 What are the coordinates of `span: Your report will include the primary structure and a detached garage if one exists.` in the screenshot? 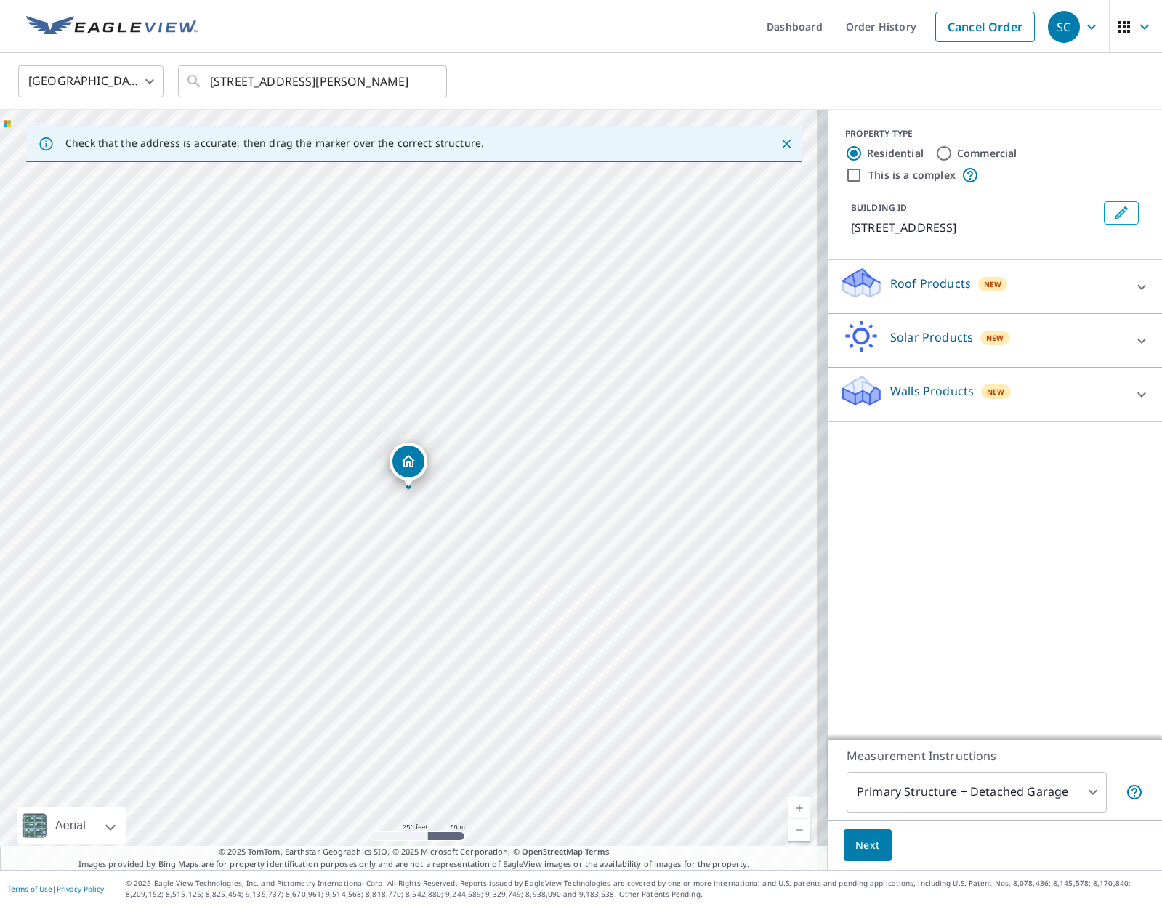 It's located at (1134, 792).